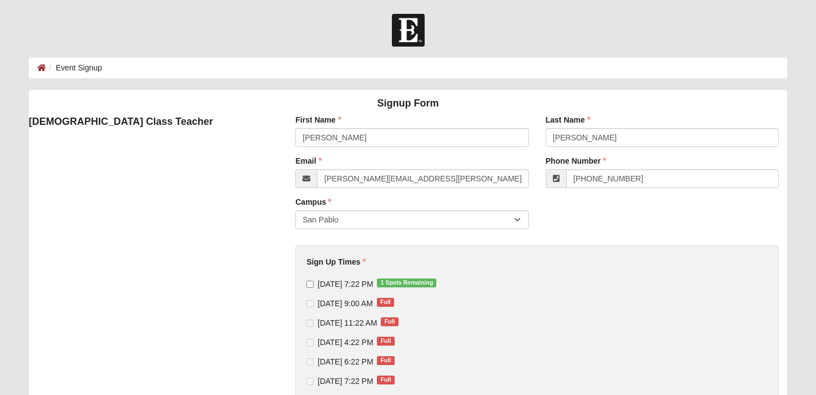  Describe the element at coordinates (406, 283) in the screenshot. I see `span: 1 Spots Remaining` at that location.